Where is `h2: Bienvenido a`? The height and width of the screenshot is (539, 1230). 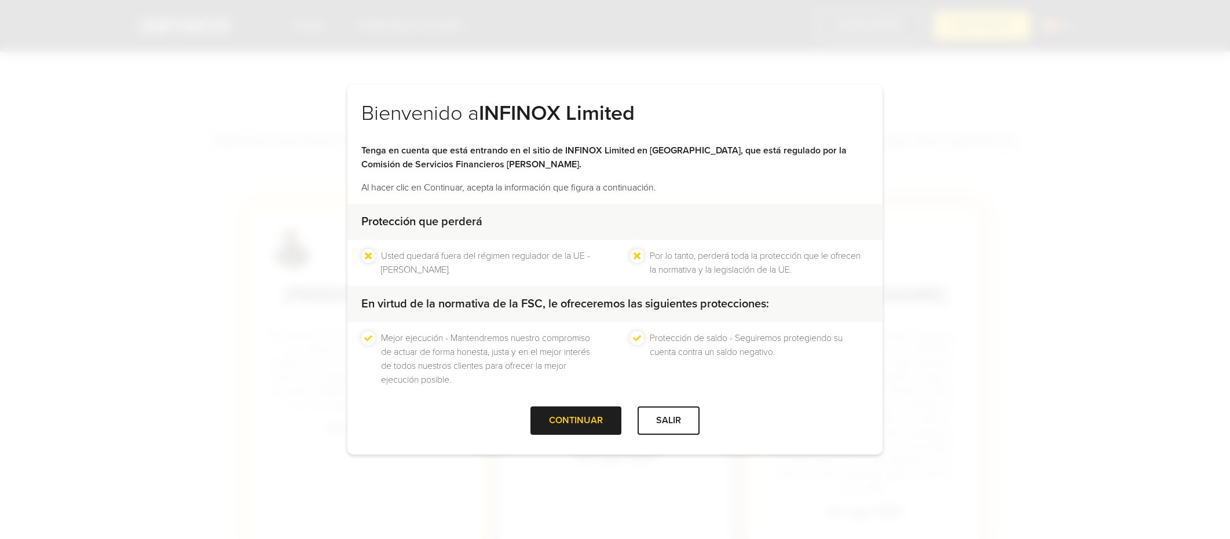
h2: Bienvenido a is located at coordinates (615, 122).